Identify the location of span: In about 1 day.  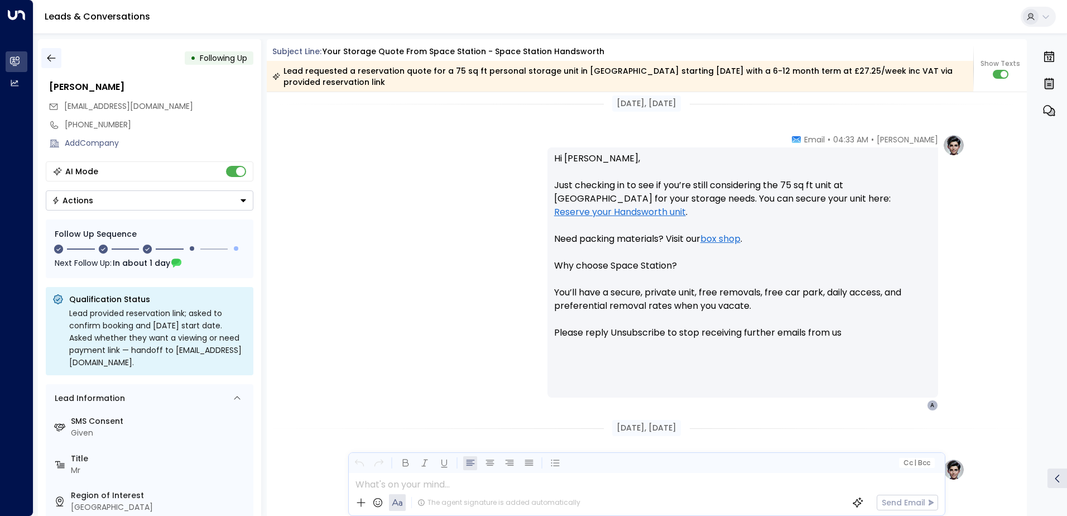
(141, 263).